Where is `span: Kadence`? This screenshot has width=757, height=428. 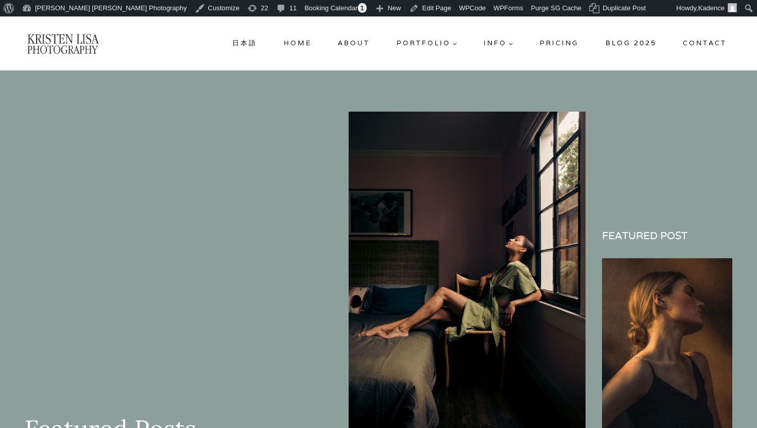
span: Kadence is located at coordinates (711, 8).